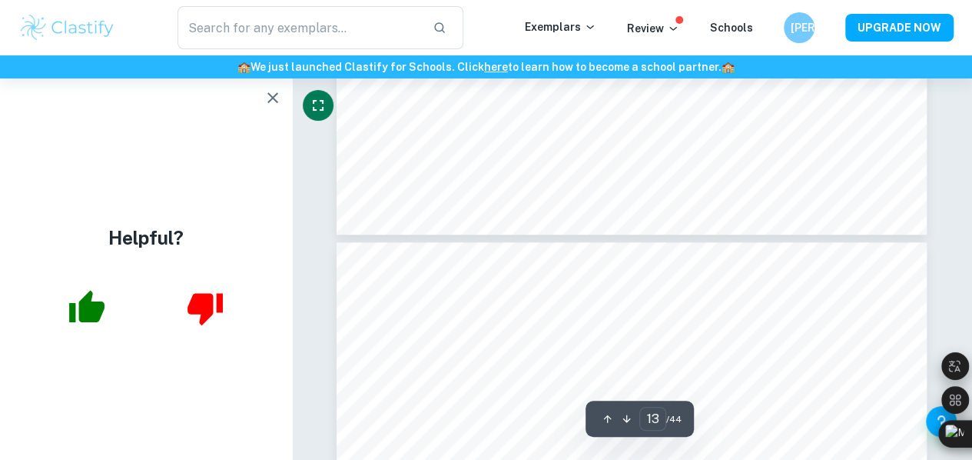 The height and width of the screenshot is (460, 972). Describe the element at coordinates (318, 105) in the screenshot. I see `button: Fullscreen` at that location.